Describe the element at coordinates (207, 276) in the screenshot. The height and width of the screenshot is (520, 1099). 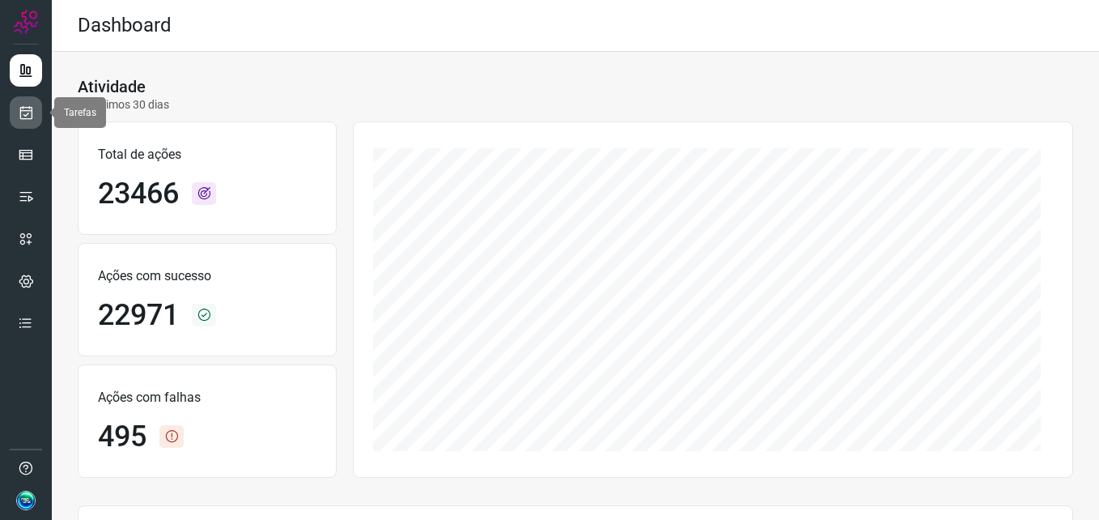
I see `p: Ações com sucesso` at that location.